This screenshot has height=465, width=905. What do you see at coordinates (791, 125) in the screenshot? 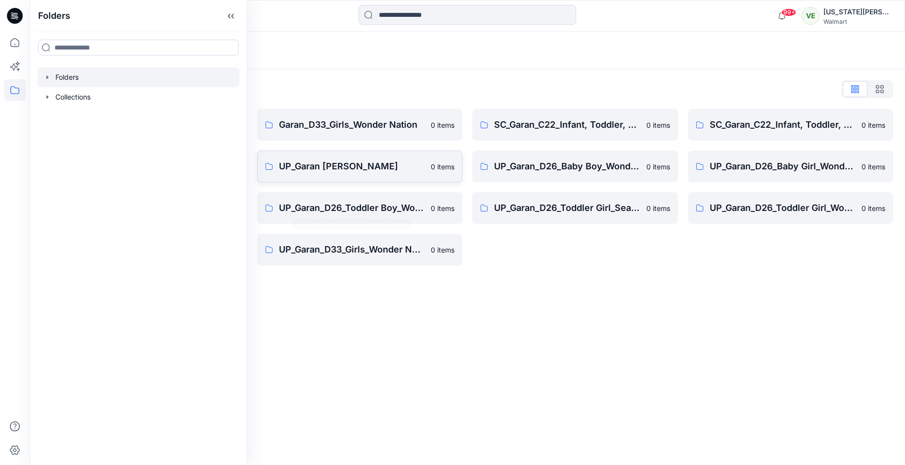
I see `a: SC_Garan_C22_Infant, Toddler, & Kids Girls0 items` at bounding box center [791, 125].